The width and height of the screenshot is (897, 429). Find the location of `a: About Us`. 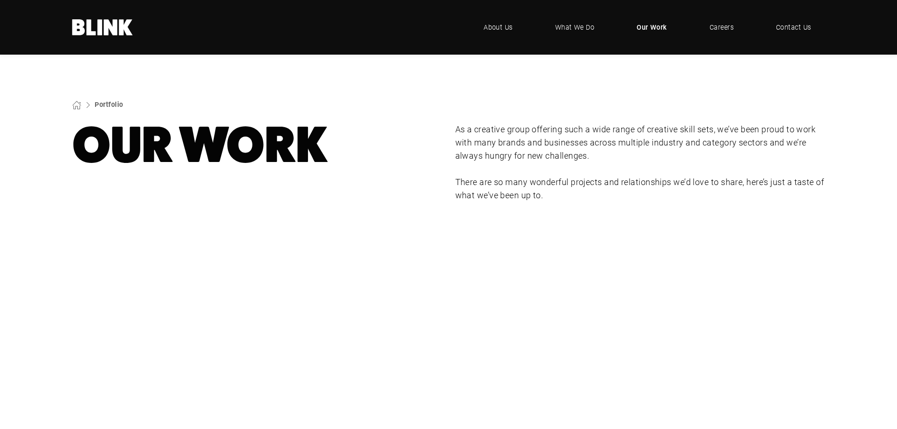

a: About Us is located at coordinates (498, 27).